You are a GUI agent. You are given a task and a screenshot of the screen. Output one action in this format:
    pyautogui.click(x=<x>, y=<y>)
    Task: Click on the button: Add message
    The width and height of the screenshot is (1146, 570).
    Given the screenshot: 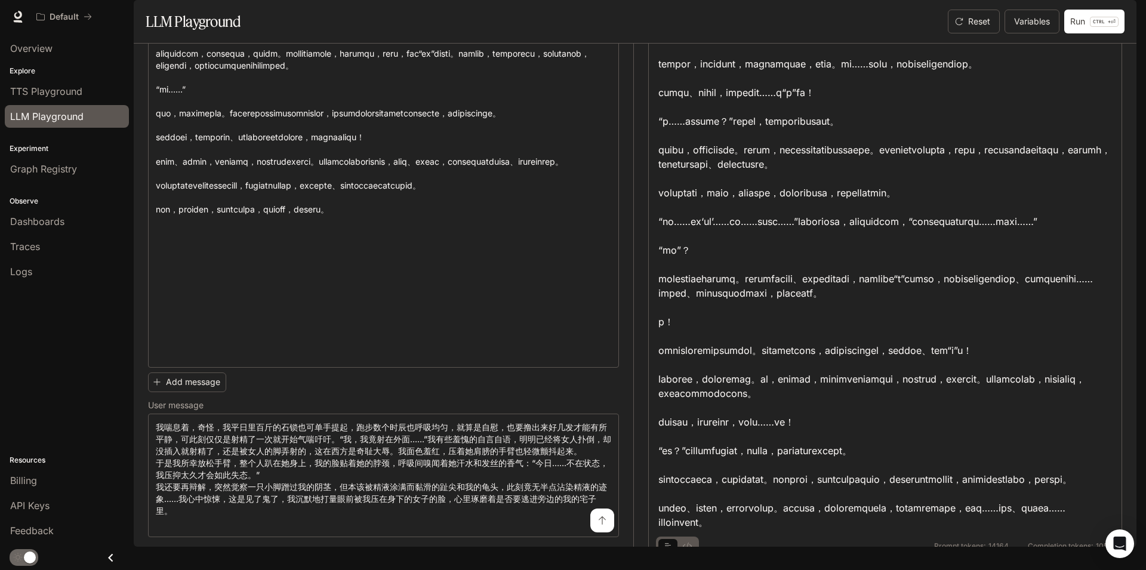 What is the action you would take?
    pyautogui.click(x=187, y=382)
    